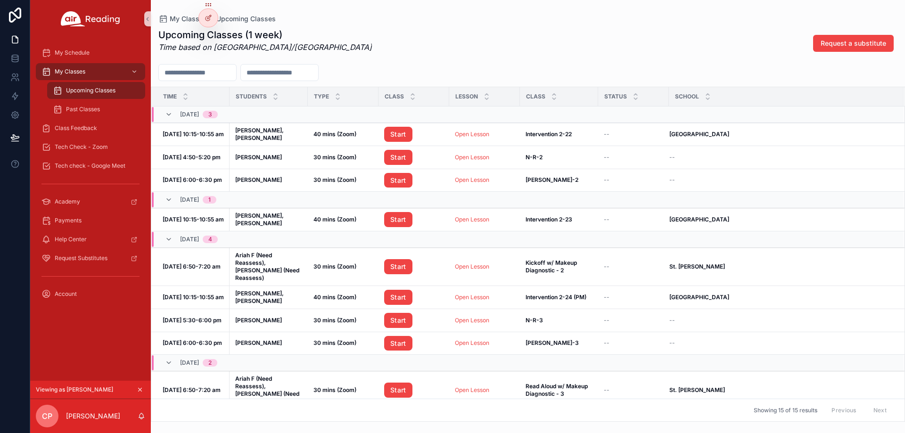 The width and height of the screenshot is (905, 433). I want to click on div: 1, so click(209, 200).